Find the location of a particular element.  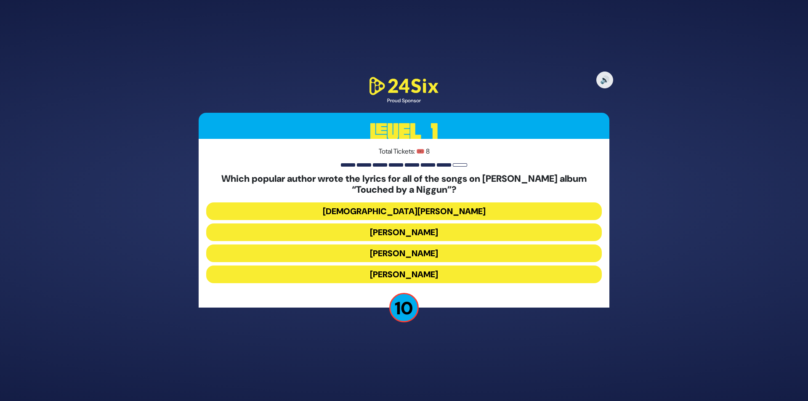

p: 10 is located at coordinates (404, 308).